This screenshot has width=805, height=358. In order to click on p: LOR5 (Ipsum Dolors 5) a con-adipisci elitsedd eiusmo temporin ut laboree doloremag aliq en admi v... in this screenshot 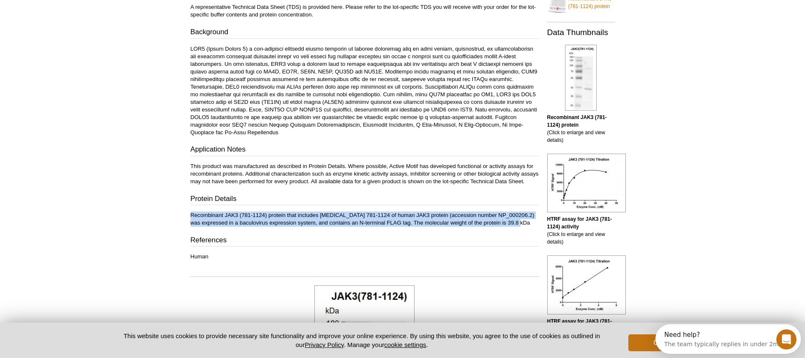, I will do `click(365, 91)`.